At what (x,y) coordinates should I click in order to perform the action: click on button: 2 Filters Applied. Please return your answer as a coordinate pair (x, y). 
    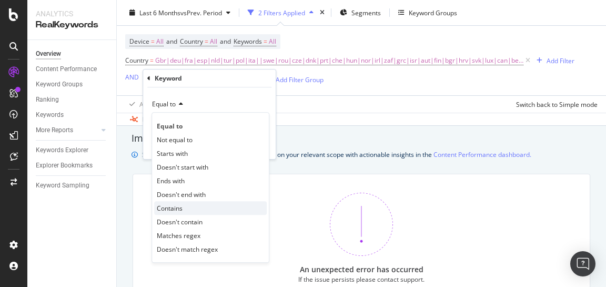
    Looking at the image, I should click on (281, 13).